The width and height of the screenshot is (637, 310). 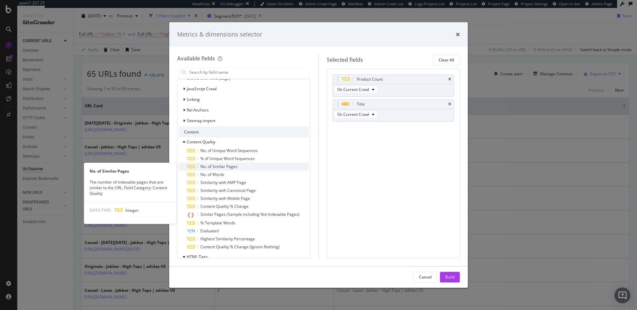 What do you see at coordinates (319, 155) in the screenshot?
I see `div: modal` at bounding box center [319, 155].